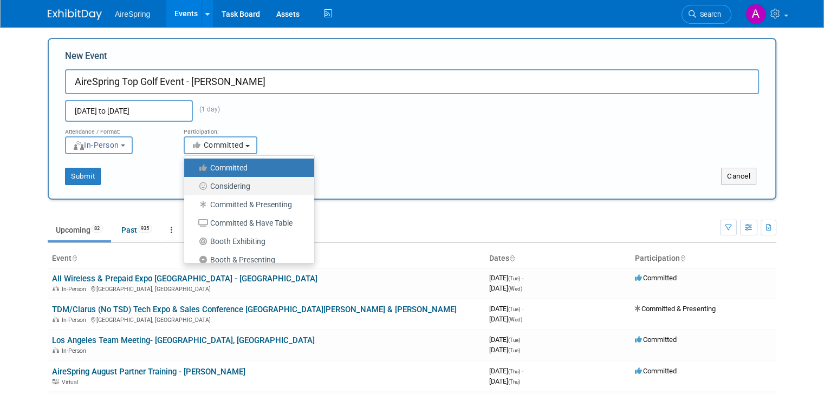  Describe the element at coordinates (129, 111) in the screenshot. I see `input: Start Date - End Date` at that location.